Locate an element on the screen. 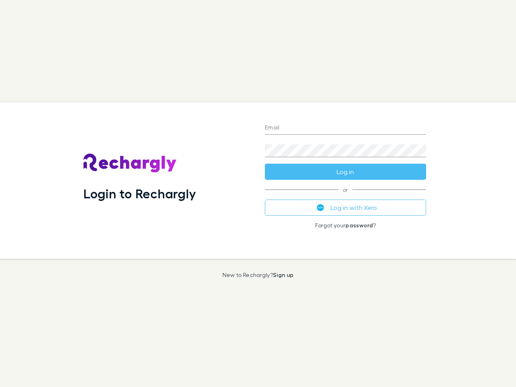 The width and height of the screenshot is (516, 387). img: Xero's logo is located at coordinates (321, 208).